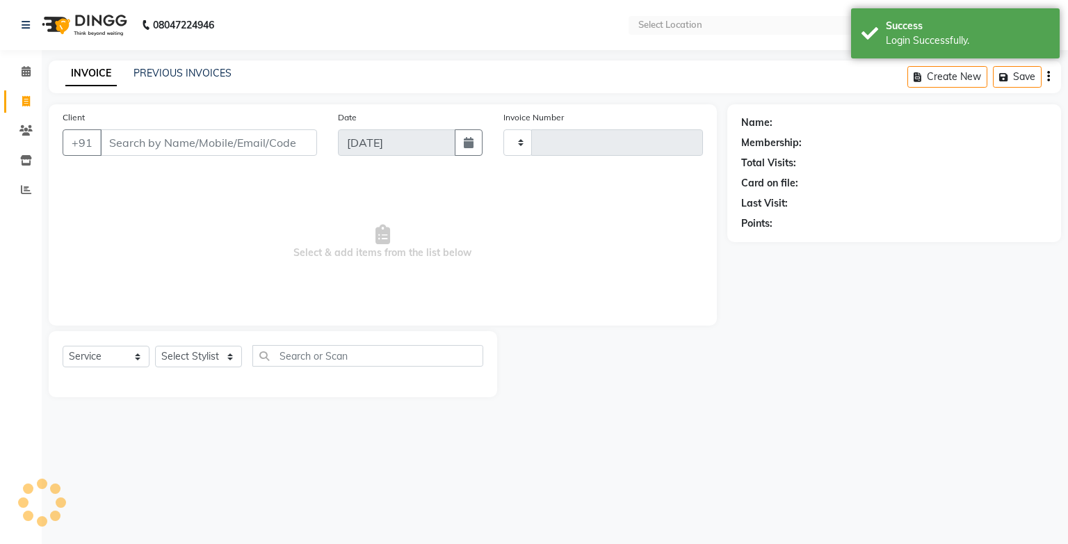  What do you see at coordinates (967, 40) in the screenshot?
I see `div: Login Successfully.` at bounding box center [967, 40].